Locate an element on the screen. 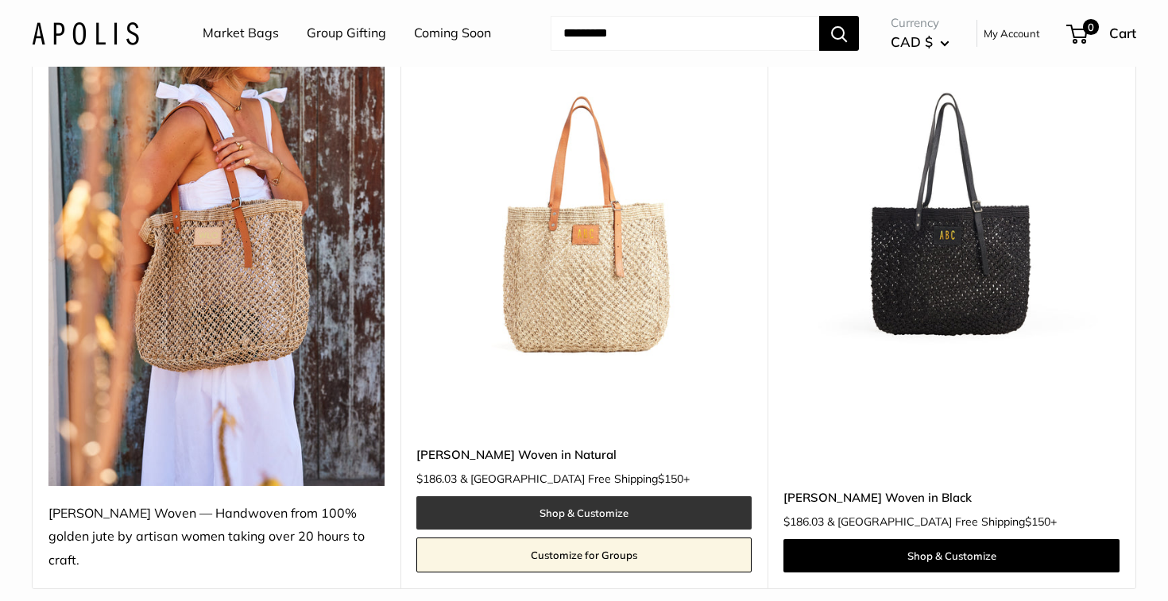 The image size is (1168, 601). a: Customize for Groups is located at coordinates (584, 555).